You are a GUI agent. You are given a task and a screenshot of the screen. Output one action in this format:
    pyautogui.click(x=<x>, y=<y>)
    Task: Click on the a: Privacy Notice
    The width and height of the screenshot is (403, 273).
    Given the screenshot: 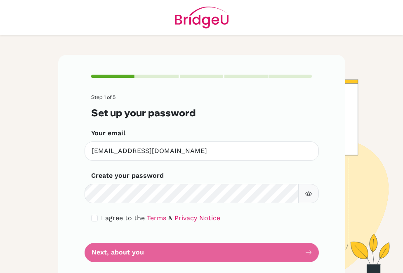 What is the action you would take?
    pyautogui.click(x=197, y=218)
    